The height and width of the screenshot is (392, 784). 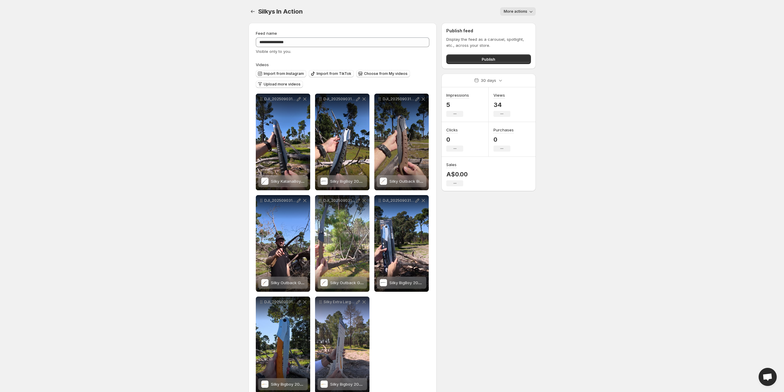 What do you see at coordinates (499, 95) in the screenshot?
I see `h3: Views` at bounding box center [499, 95].